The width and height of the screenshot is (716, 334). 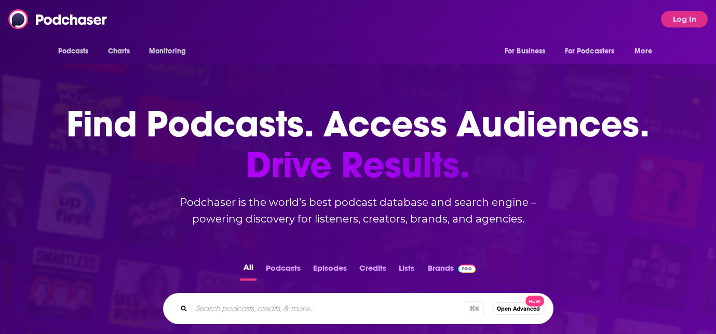 What do you see at coordinates (684, 19) in the screenshot?
I see `button: Log In` at bounding box center [684, 19].